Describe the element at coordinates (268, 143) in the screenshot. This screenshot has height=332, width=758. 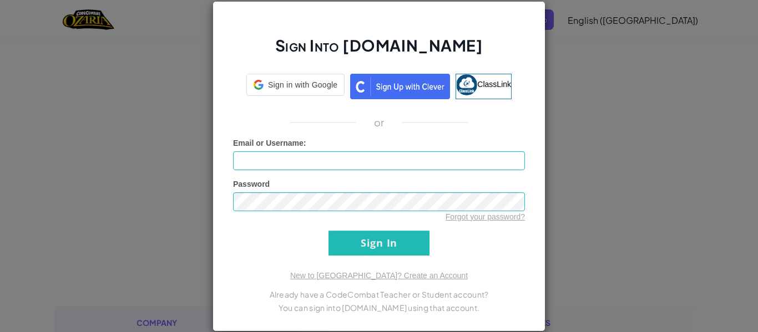
I see `span: Email or Username` at that location.